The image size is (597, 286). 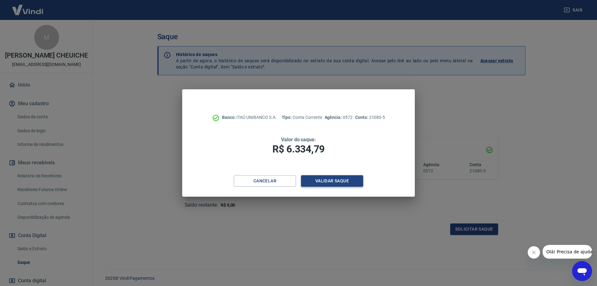 What do you see at coordinates (28, 7) in the screenshot?
I see `span: Olá! Precisa de ajuda?` at bounding box center [28, 7].